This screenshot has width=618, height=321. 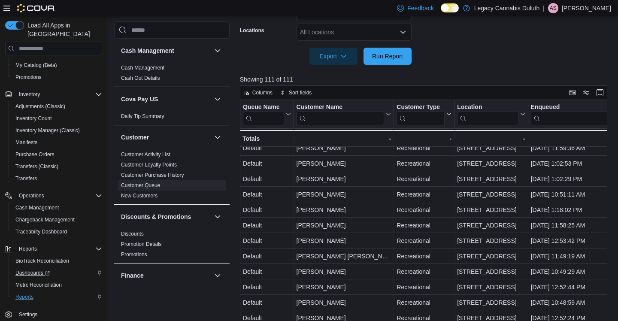 What do you see at coordinates (145, 155) in the screenshot?
I see `span: Customer Activity List` at bounding box center [145, 155].